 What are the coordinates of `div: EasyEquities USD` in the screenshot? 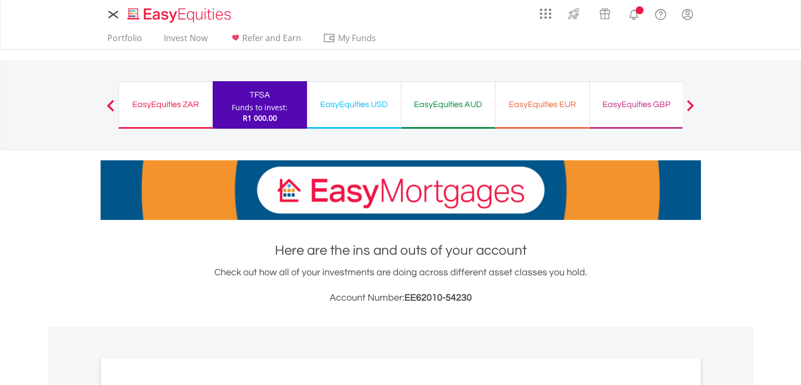 It's located at (354, 104).